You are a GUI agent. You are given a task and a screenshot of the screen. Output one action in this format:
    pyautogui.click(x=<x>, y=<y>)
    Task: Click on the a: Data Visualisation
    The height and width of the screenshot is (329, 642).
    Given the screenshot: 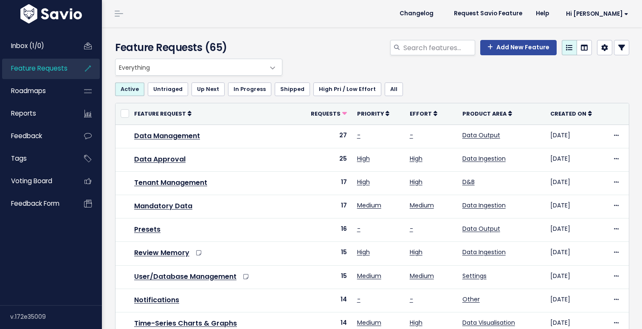 What is the action you would take?
    pyautogui.click(x=489, y=322)
    